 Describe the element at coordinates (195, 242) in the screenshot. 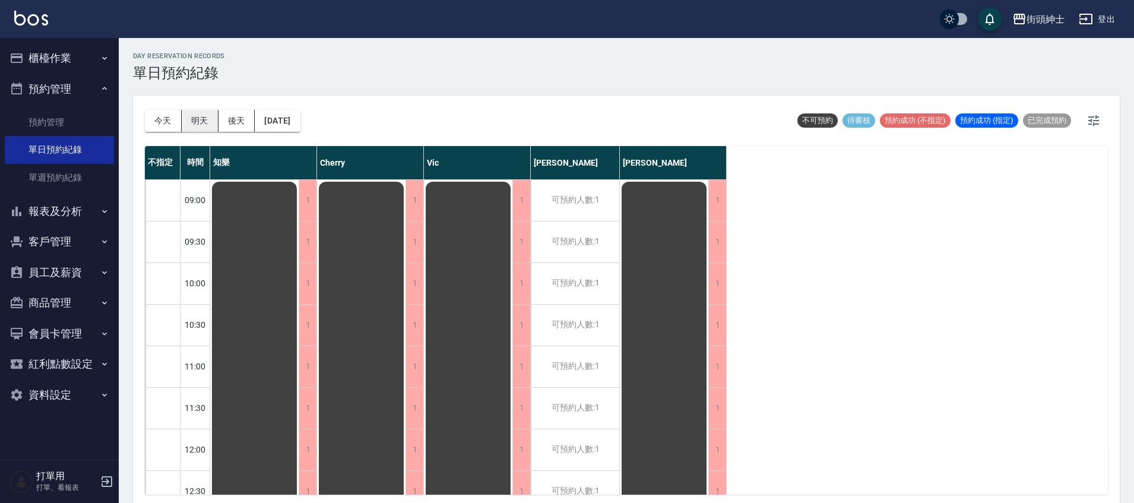

I see `div: 09:30` at that location.